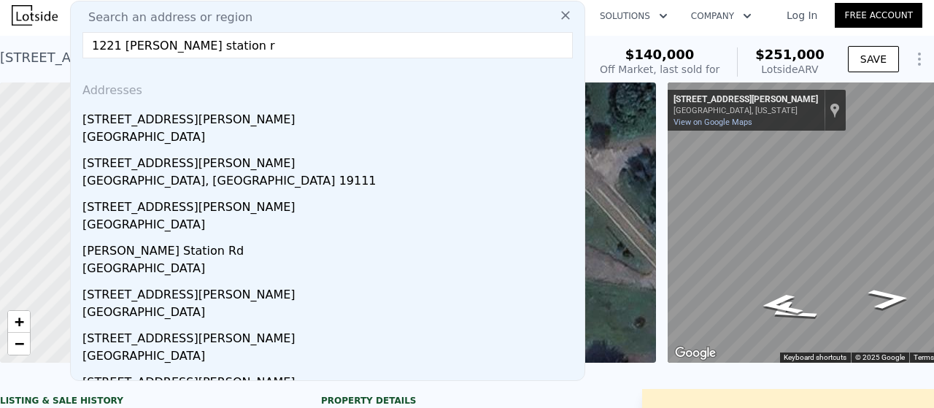 This screenshot has width=934, height=408. What do you see at coordinates (19, 344) in the screenshot?
I see `a: Zoom out` at bounding box center [19, 344].